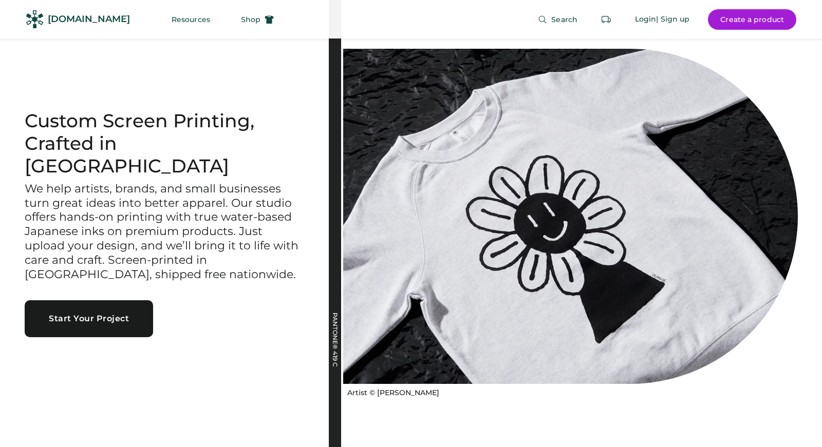  What do you see at coordinates (191, 20) in the screenshot?
I see `button: Resources` at bounding box center [191, 20].